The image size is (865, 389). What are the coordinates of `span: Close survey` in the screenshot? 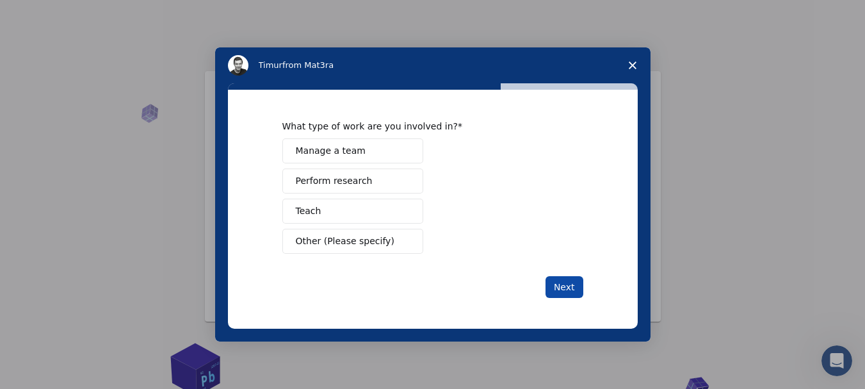 It's located at (633, 65).